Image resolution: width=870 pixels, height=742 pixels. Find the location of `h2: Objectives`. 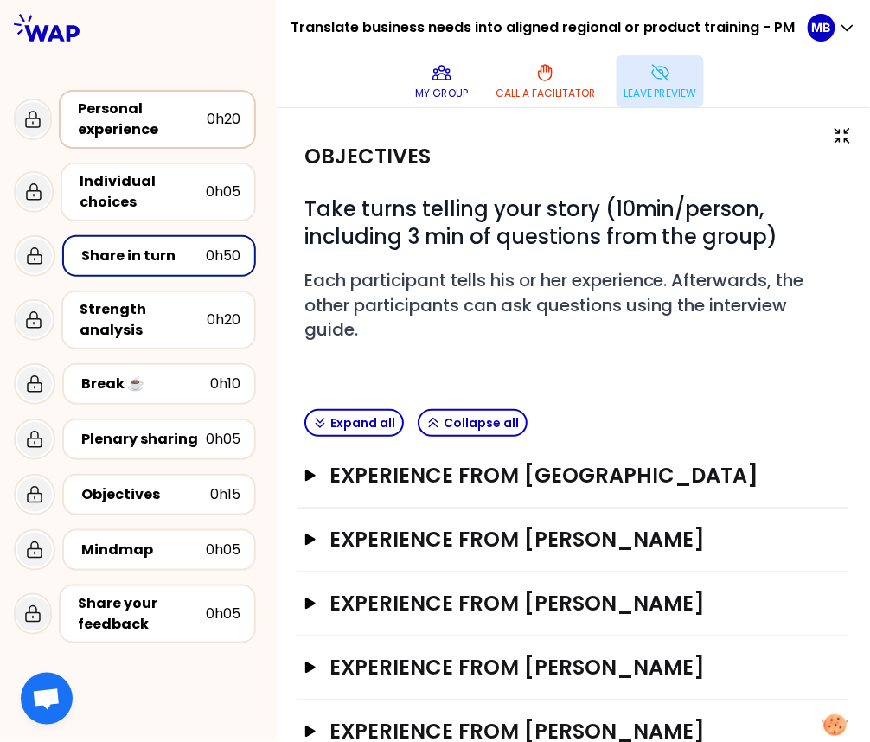

h2: Objectives is located at coordinates (368, 157).